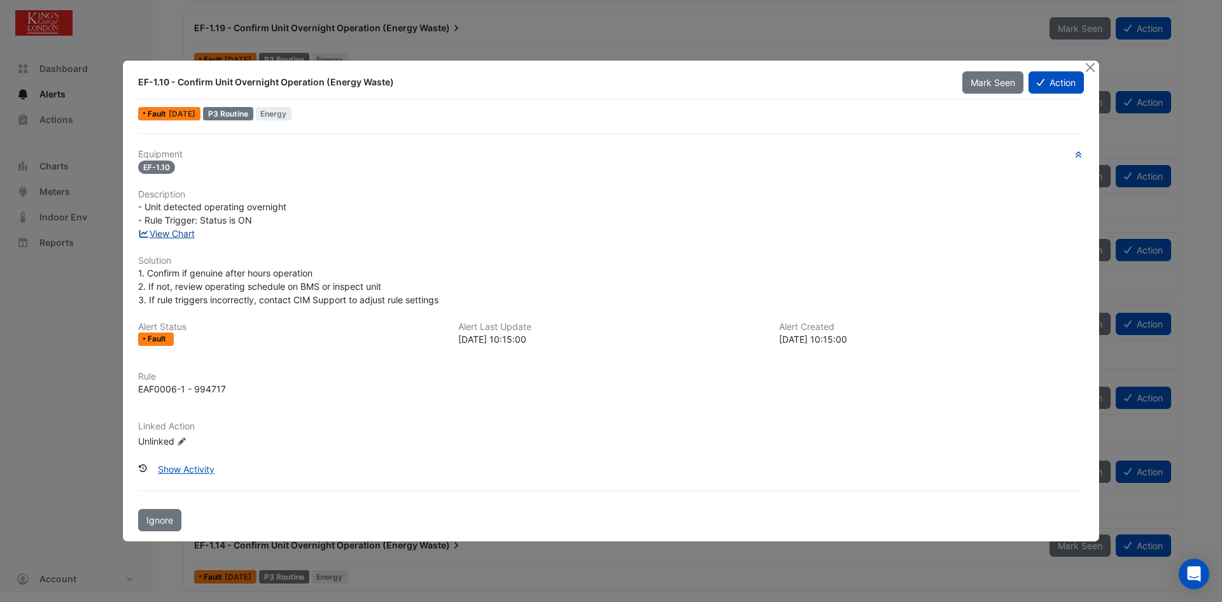 The height and width of the screenshot is (602, 1222). I want to click on h6: Alert Created, so click(931, 327).